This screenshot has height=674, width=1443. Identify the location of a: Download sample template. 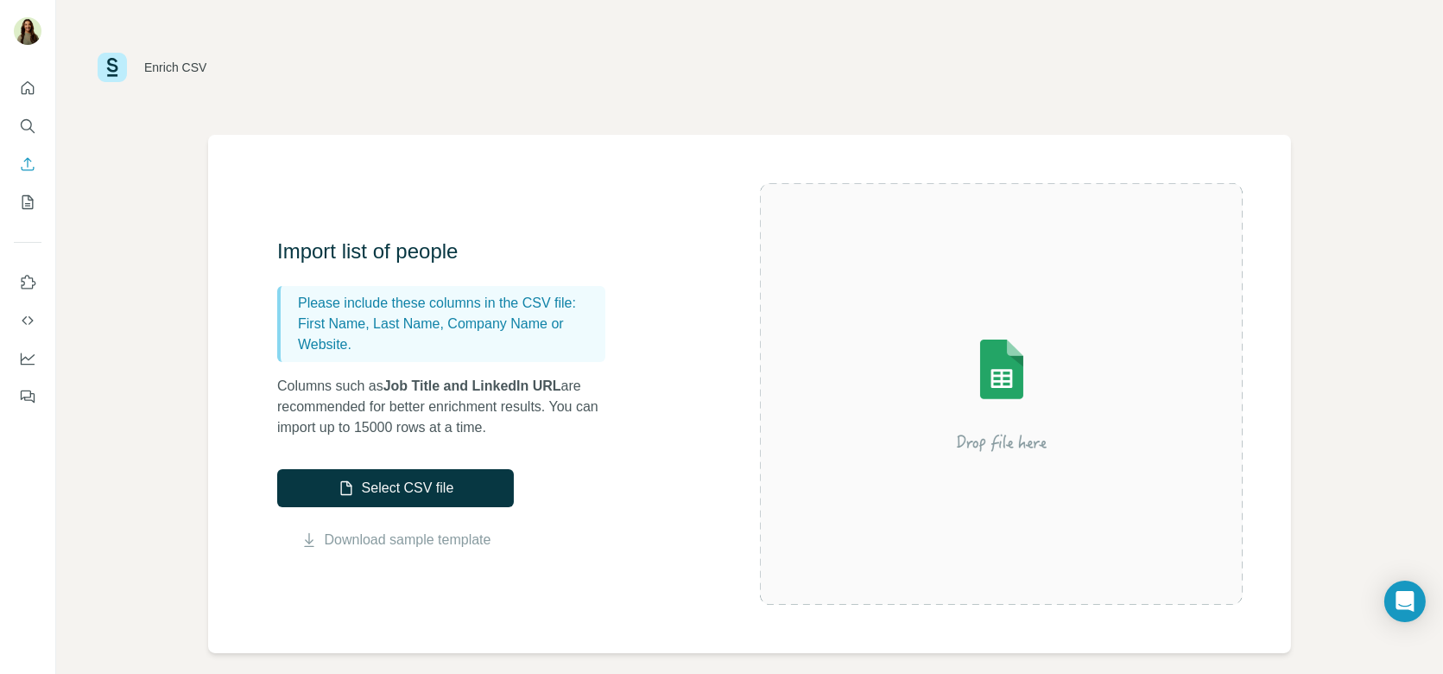
(408, 540).